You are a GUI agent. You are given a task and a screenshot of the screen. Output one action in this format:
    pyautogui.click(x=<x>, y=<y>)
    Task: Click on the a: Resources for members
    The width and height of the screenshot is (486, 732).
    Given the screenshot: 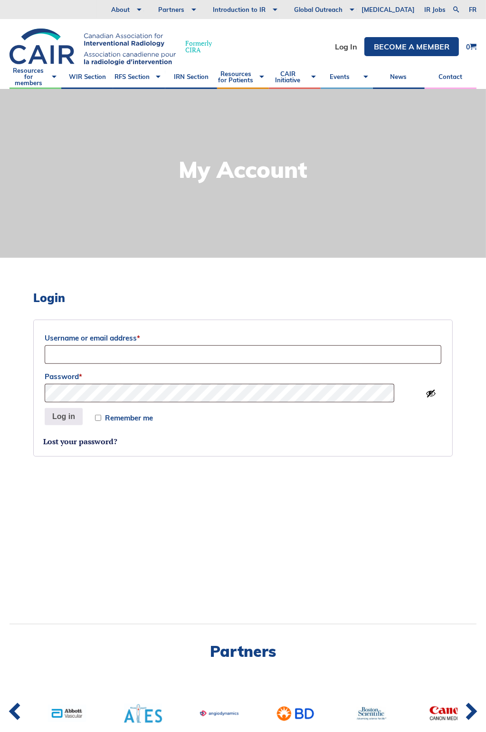 What is the action you would take?
    pyautogui.click(x=35, y=77)
    